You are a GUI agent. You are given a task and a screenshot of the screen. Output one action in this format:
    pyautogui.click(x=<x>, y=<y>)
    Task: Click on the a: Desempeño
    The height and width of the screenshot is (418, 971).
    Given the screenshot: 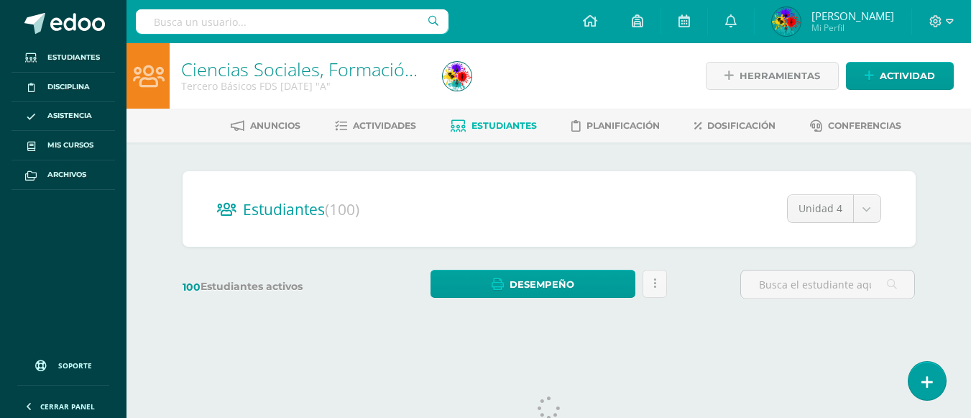 What is the action you would take?
    pyautogui.click(x=533, y=283)
    